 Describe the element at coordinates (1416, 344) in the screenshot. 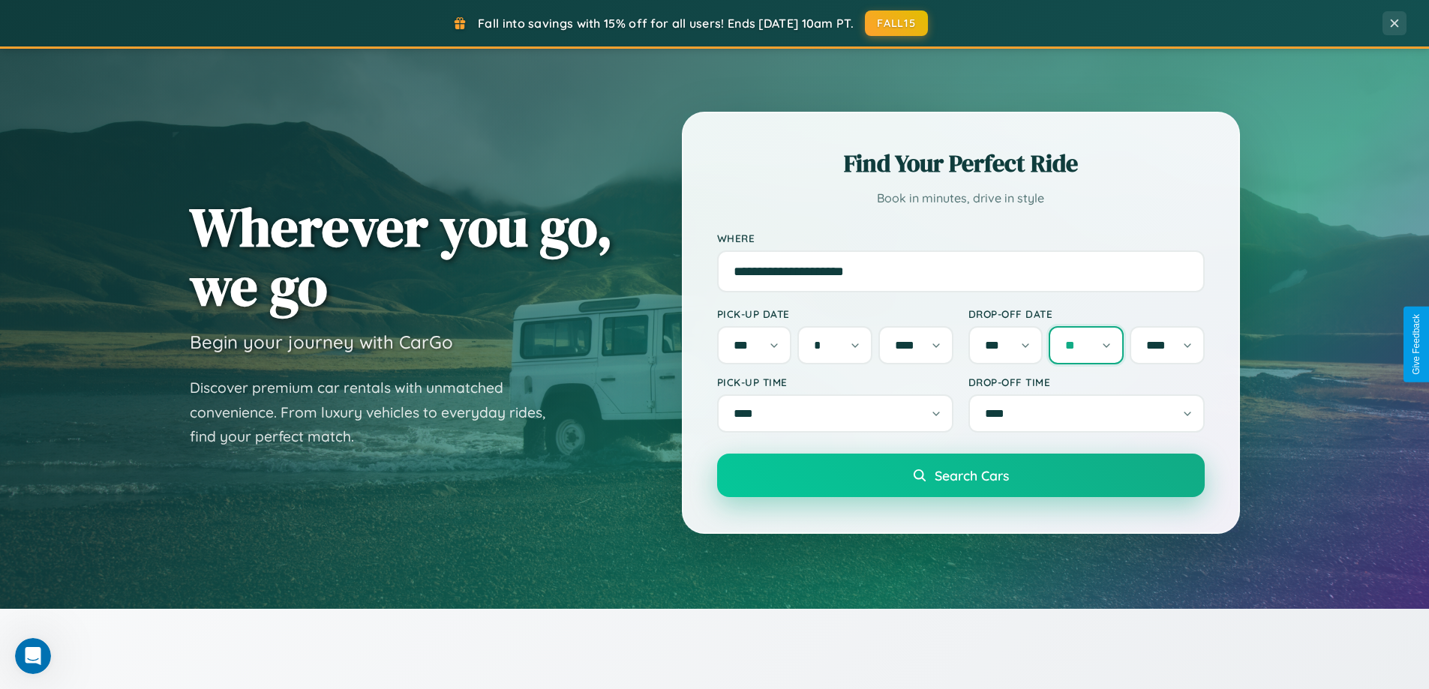

I see `div: Give Feedback` at that location.